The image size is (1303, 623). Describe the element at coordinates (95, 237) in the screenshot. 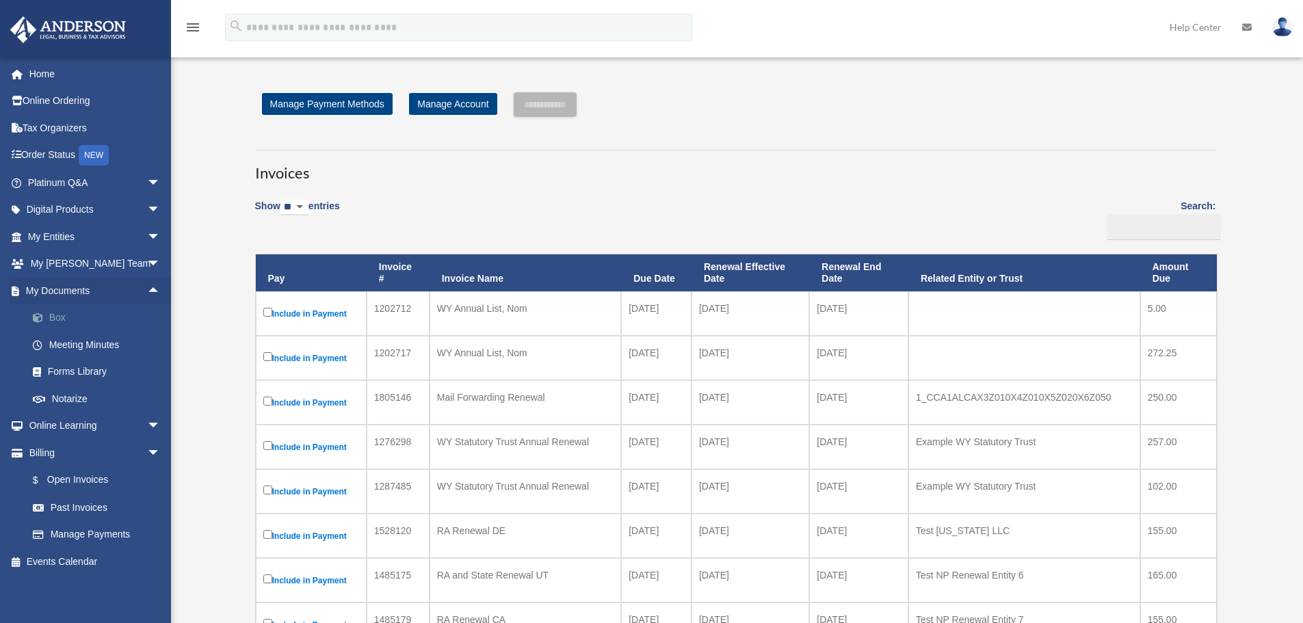

I see `a: My Entitiesarrow_drop_down` at that location.